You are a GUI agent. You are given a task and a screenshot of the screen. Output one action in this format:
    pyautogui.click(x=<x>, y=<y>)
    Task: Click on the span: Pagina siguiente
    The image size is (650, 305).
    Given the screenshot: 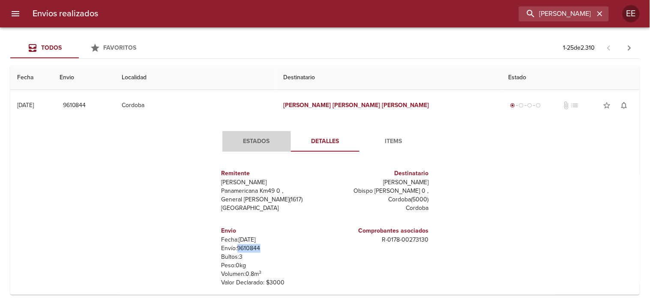 What is the action you would take?
    pyautogui.click(x=629, y=48)
    